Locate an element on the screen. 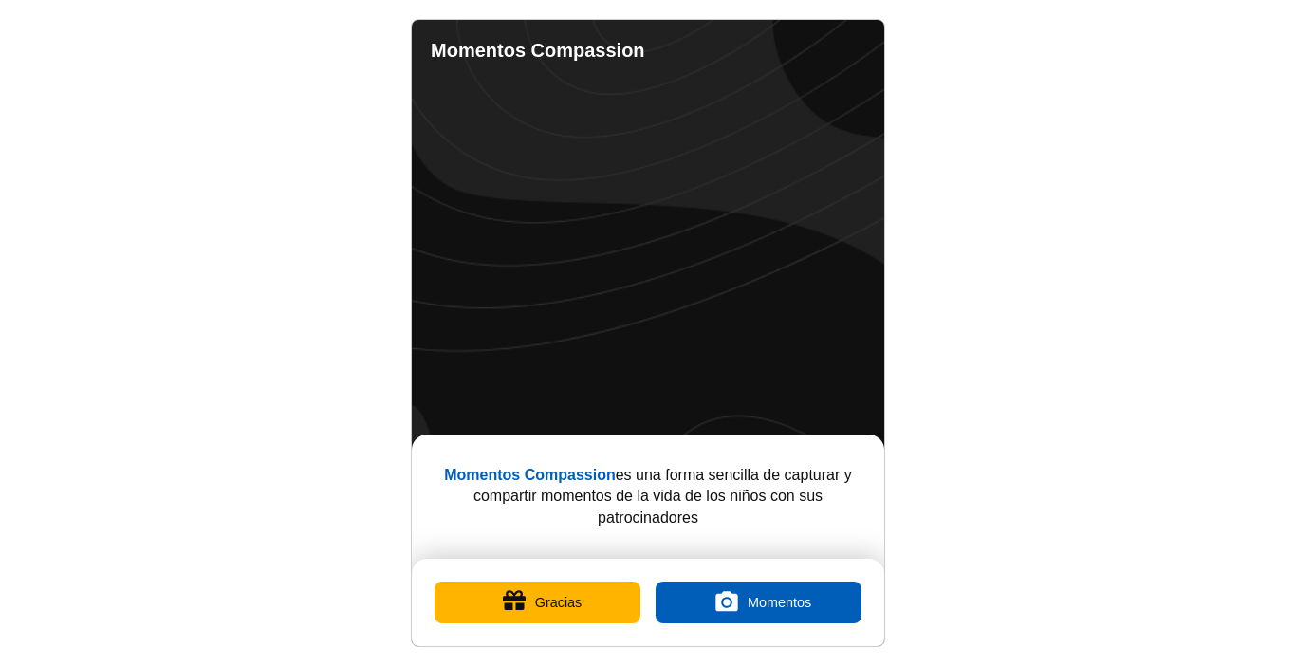 The width and height of the screenshot is (1296, 666). a: Completed Moments is located at coordinates (771, 50).